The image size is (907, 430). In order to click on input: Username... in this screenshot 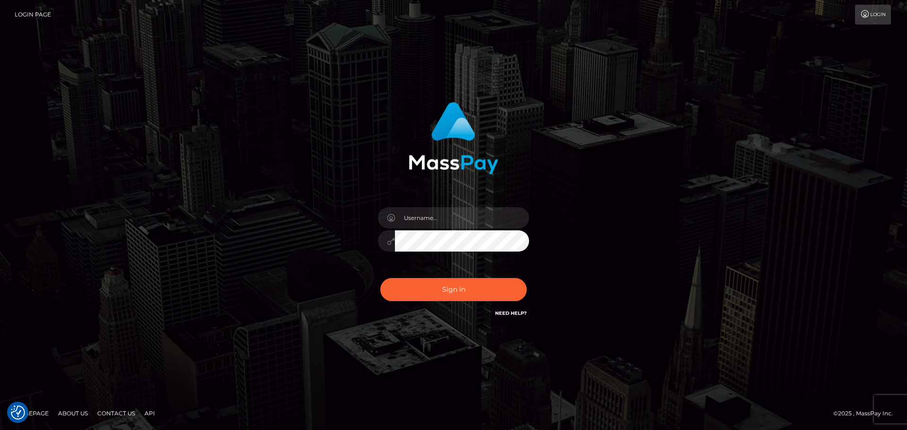, I will do `click(462, 218)`.